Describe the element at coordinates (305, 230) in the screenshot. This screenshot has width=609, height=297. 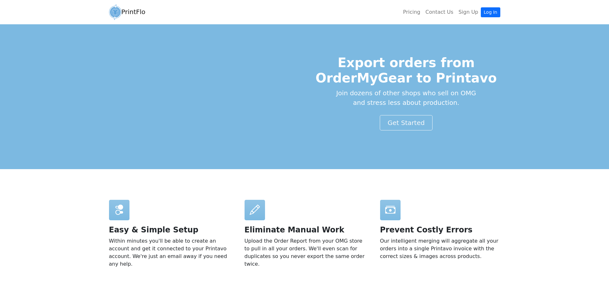
I see `h2: Eliminate Manual Work` at that location.